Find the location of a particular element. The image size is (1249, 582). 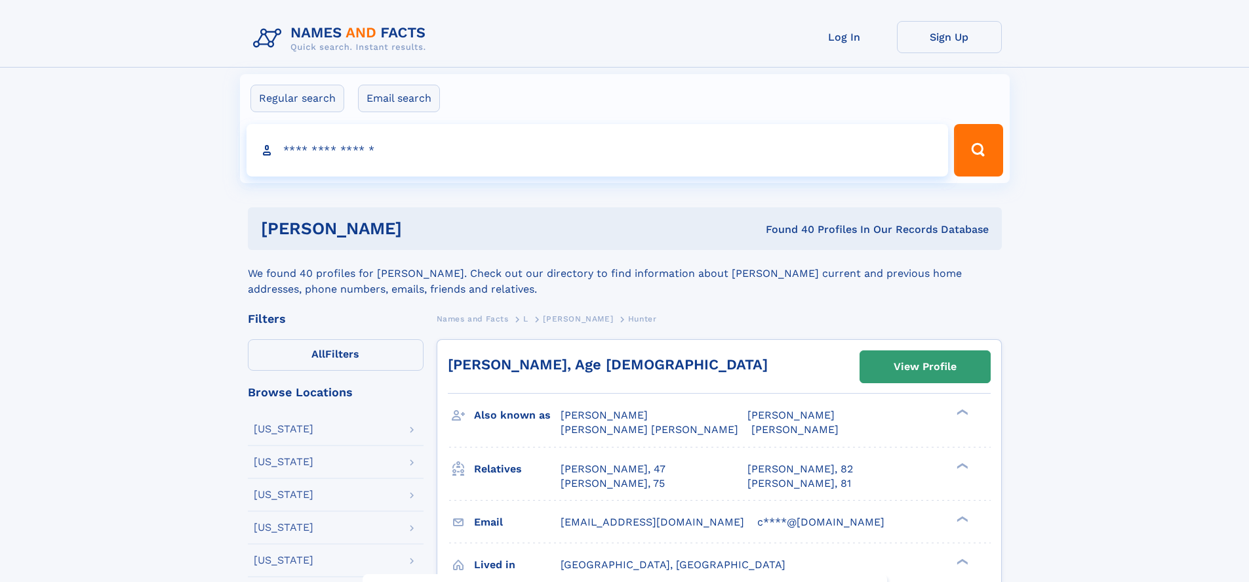

label: Filters is located at coordinates (336, 355).